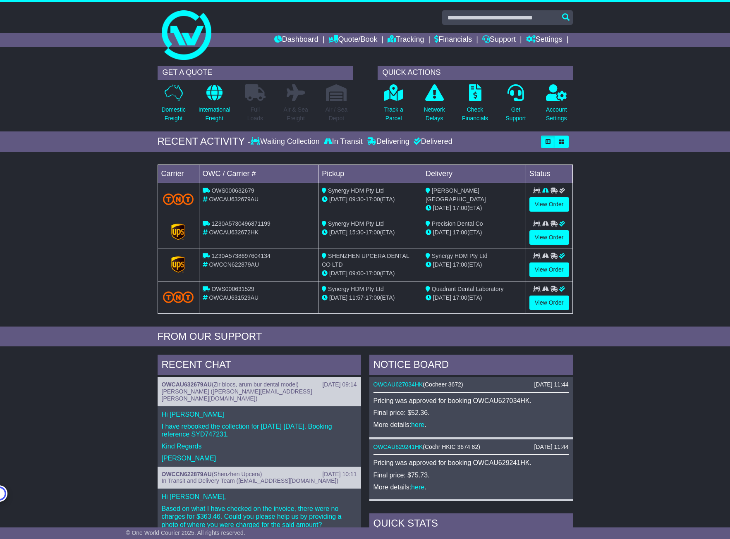  What do you see at coordinates (214, 114) in the screenshot?
I see `p: International Freight` at bounding box center [214, 114].